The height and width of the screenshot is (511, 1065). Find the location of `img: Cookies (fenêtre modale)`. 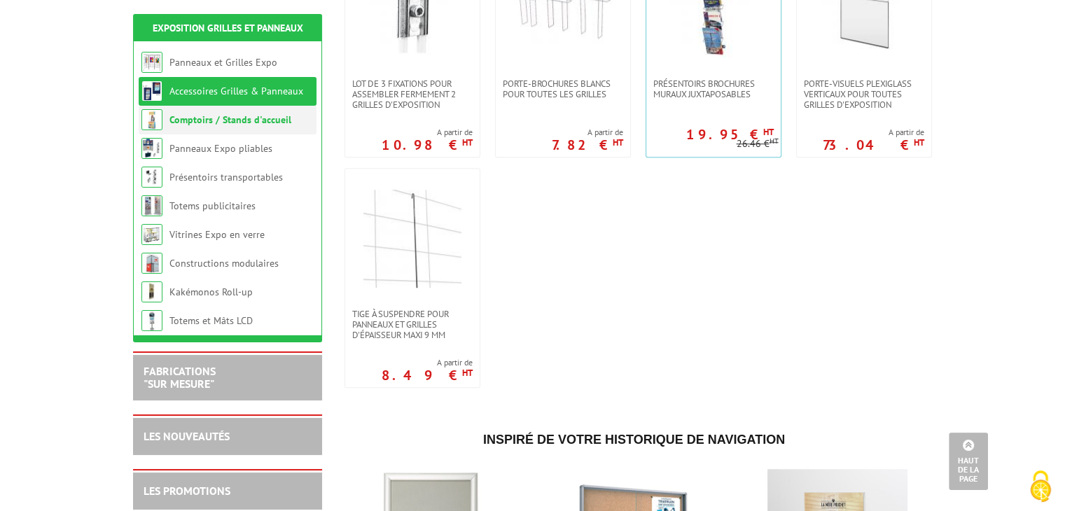

img: Cookies (fenêtre modale) is located at coordinates (1040, 487).